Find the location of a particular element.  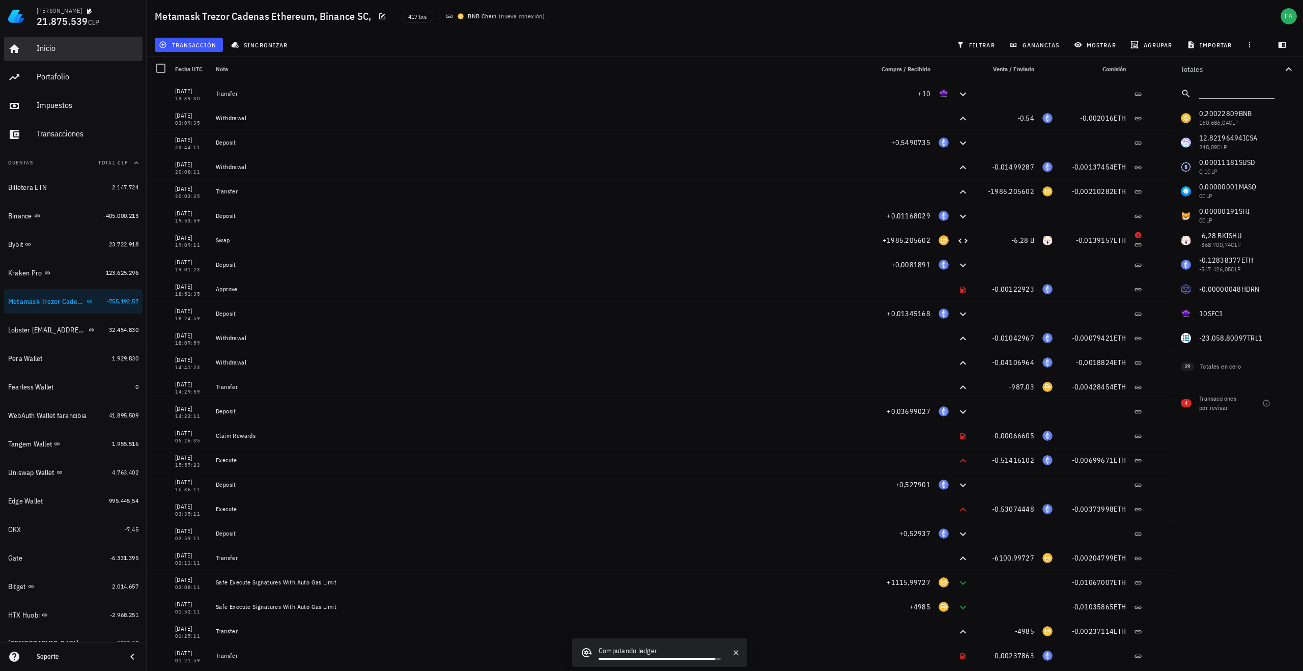

span: -0,00237863 is located at coordinates (1013, 656).